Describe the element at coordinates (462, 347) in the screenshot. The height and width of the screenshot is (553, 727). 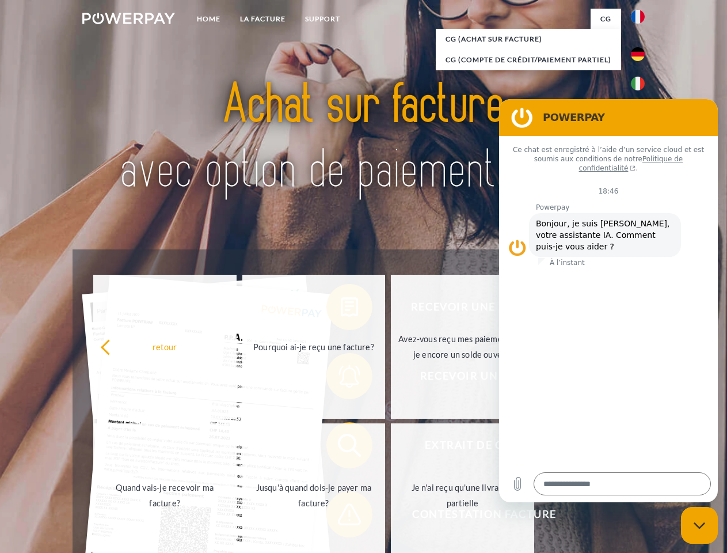
I see `div: Avez-vous reçu mes paiements, ai-je encore un solde ouvert?` at that location.